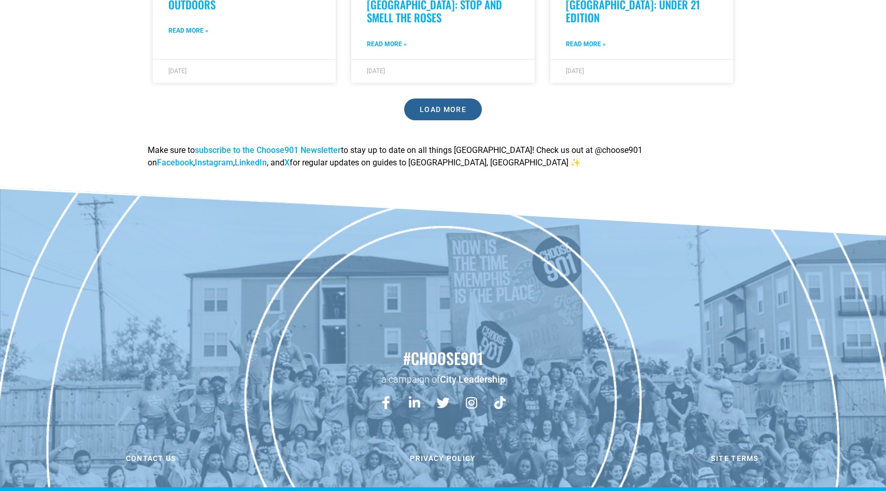 This screenshot has height=491, width=886. What do you see at coordinates (735, 458) in the screenshot?
I see `span: Site Terms` at bounding box center [735, 458].